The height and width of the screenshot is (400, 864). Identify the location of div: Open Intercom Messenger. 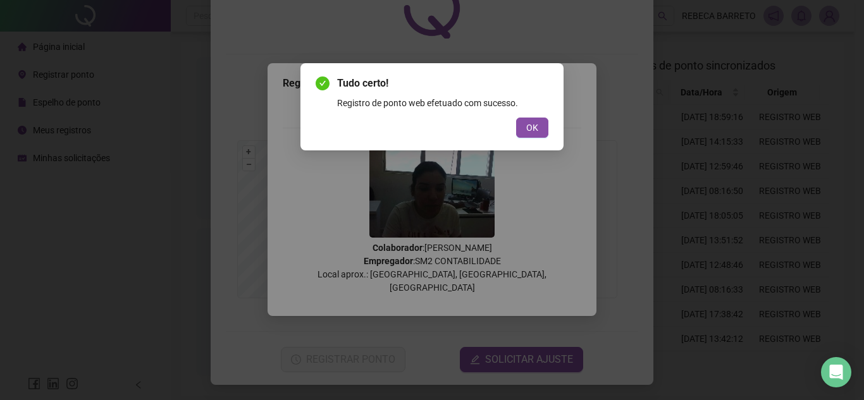
(836, 372).